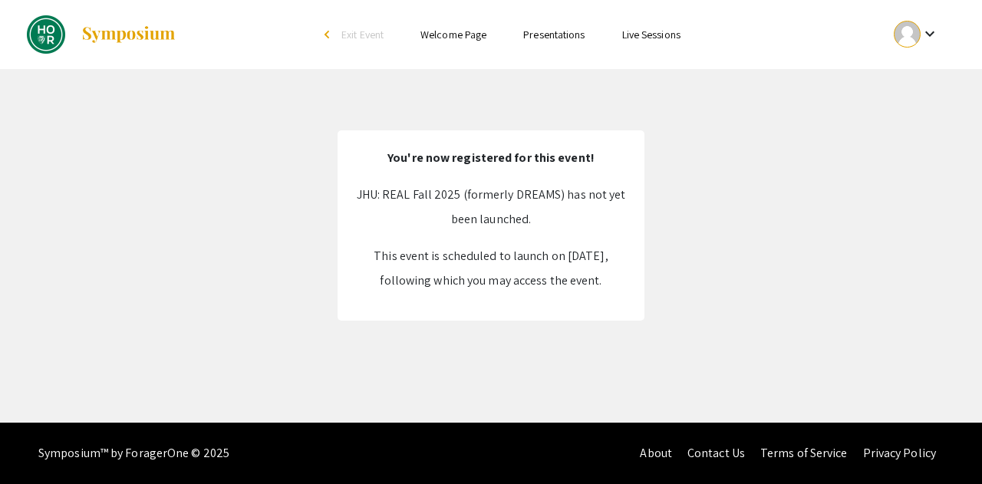  What do you see at coordinates (554, 35) in the screenshot?
I see `a: Presentations` at bounding box center [554, 35].